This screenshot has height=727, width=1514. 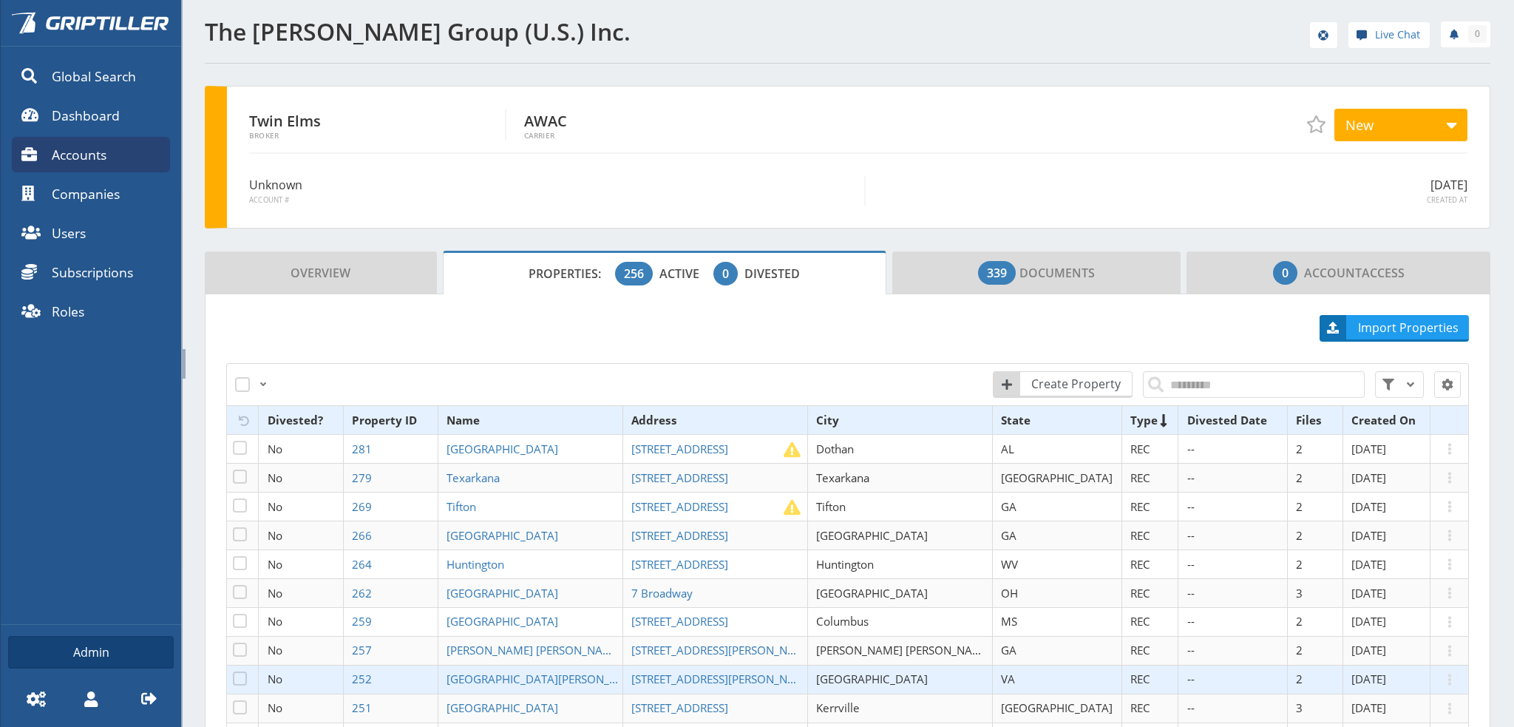 I want to click on span: Kerrville, so click(x=838, y=707).